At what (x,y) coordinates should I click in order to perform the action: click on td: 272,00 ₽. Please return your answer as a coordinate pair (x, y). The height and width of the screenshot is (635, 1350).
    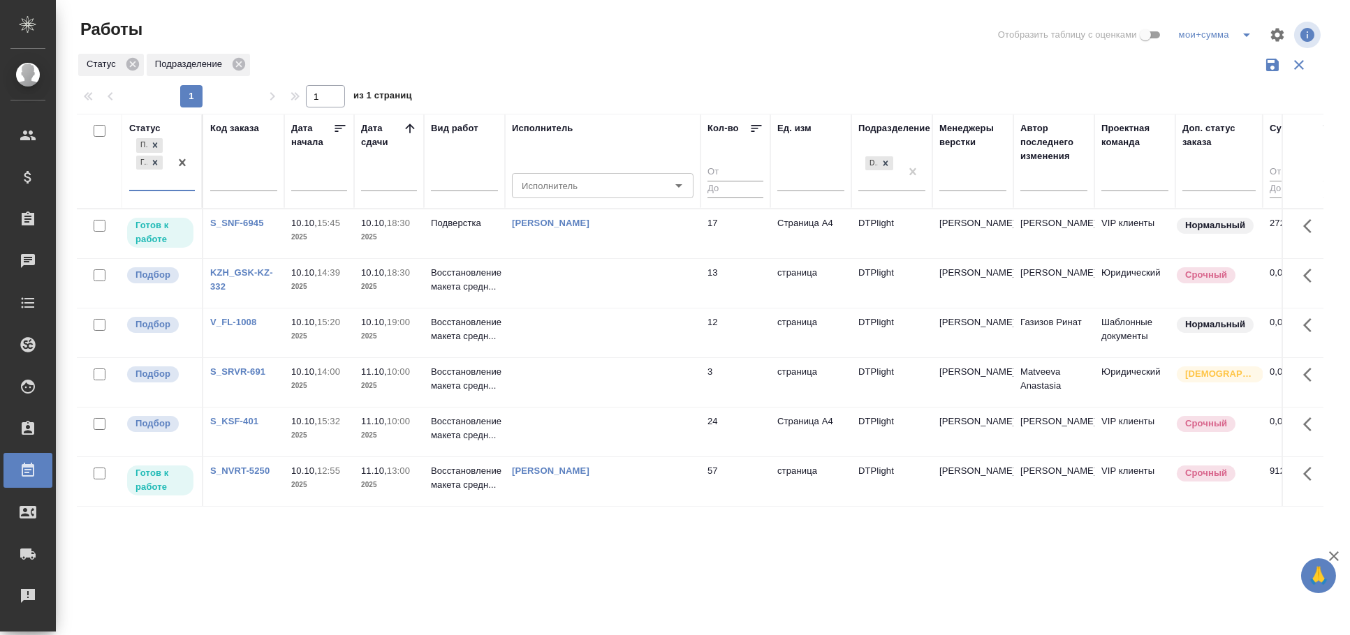
    Looking at the image, I should click on (1297, 234).